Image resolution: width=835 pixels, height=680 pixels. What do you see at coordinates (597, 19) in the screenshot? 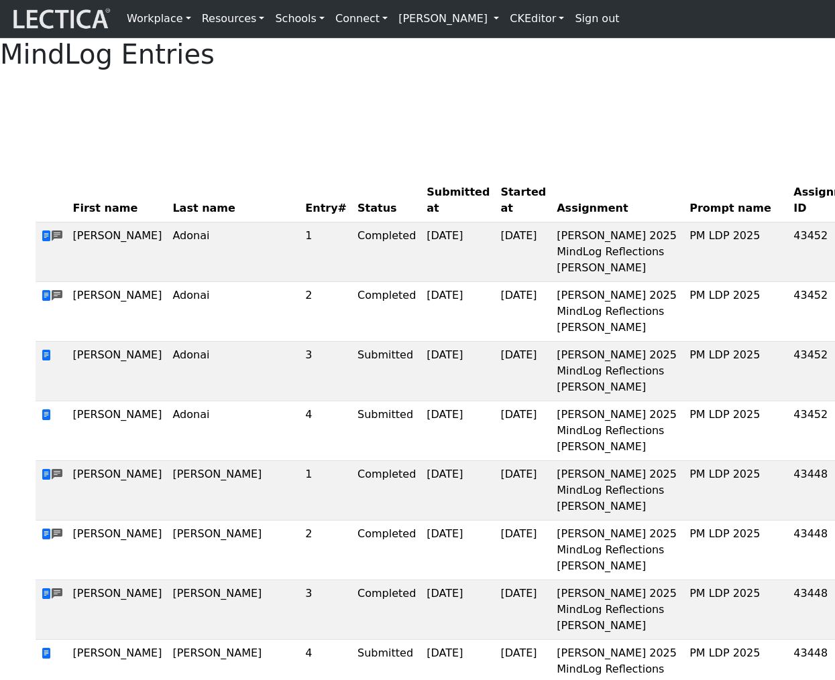
I see `a: Sign out` at bounding box center [597, 19].